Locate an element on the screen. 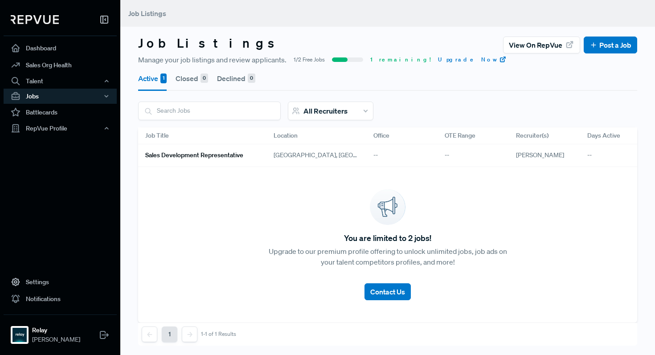  button: 1 is located at coordinates (169, 334).